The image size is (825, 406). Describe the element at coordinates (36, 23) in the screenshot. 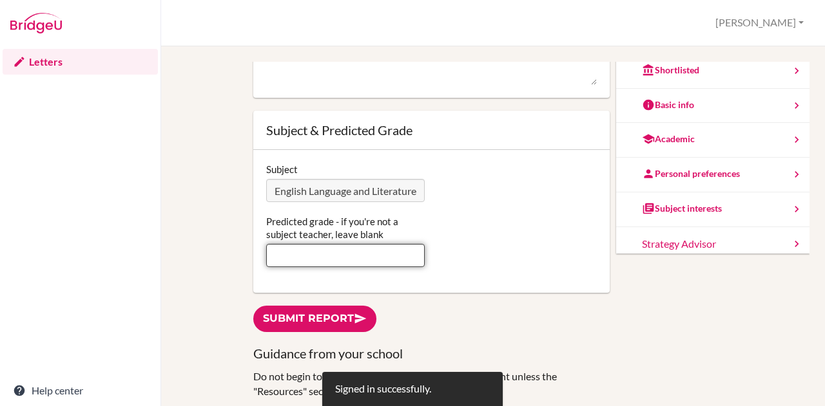

I see `img: Bridge-U` at that location.